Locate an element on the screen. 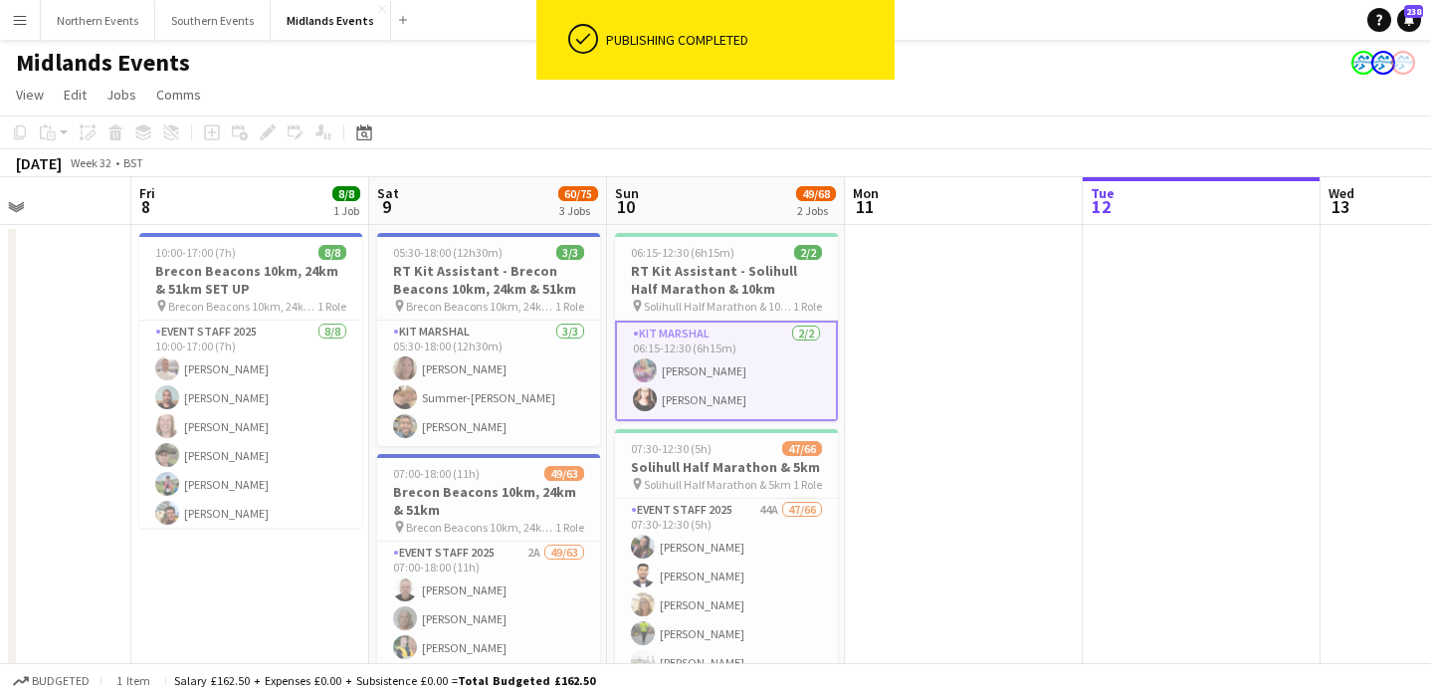 This screenshot has width=1431, height=697. span: 49/68 is located at coordinates (816, 193).